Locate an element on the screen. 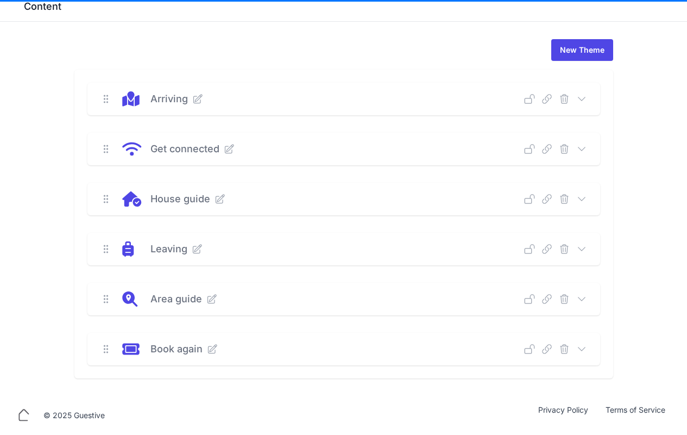 This screenshot has height=435, width=687. p: Book again is located at coordinates (177, 349).